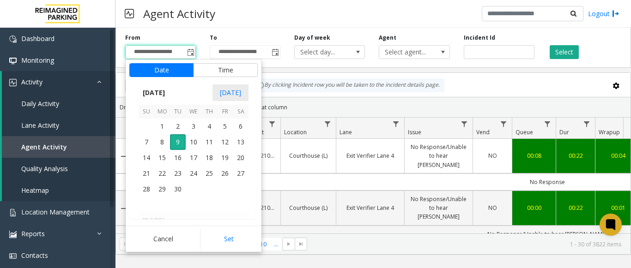  Describe the element at coordinates (229, 239) in the screenshot. I see `button: Set` at that location.